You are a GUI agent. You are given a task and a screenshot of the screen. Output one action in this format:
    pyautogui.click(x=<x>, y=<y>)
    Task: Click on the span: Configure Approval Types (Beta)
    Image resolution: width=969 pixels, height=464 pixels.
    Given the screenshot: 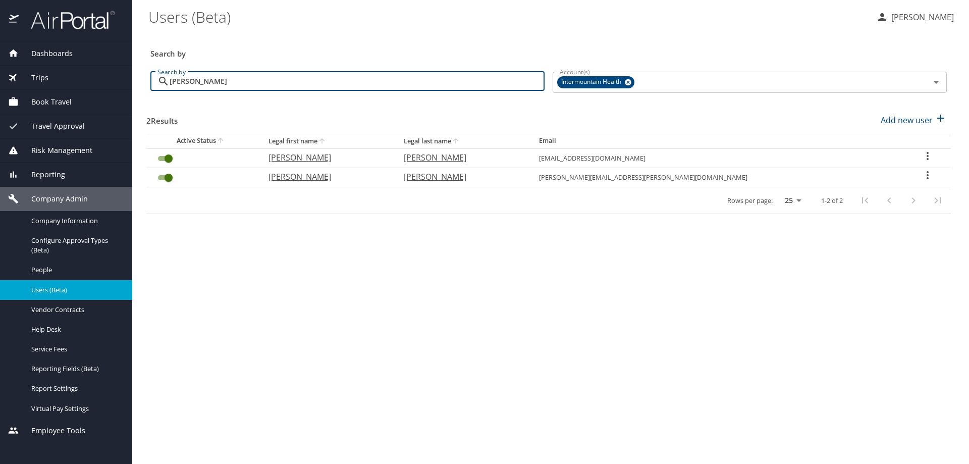 What is the action you would take?
    pyautogui.click(x=76, y=245)
    